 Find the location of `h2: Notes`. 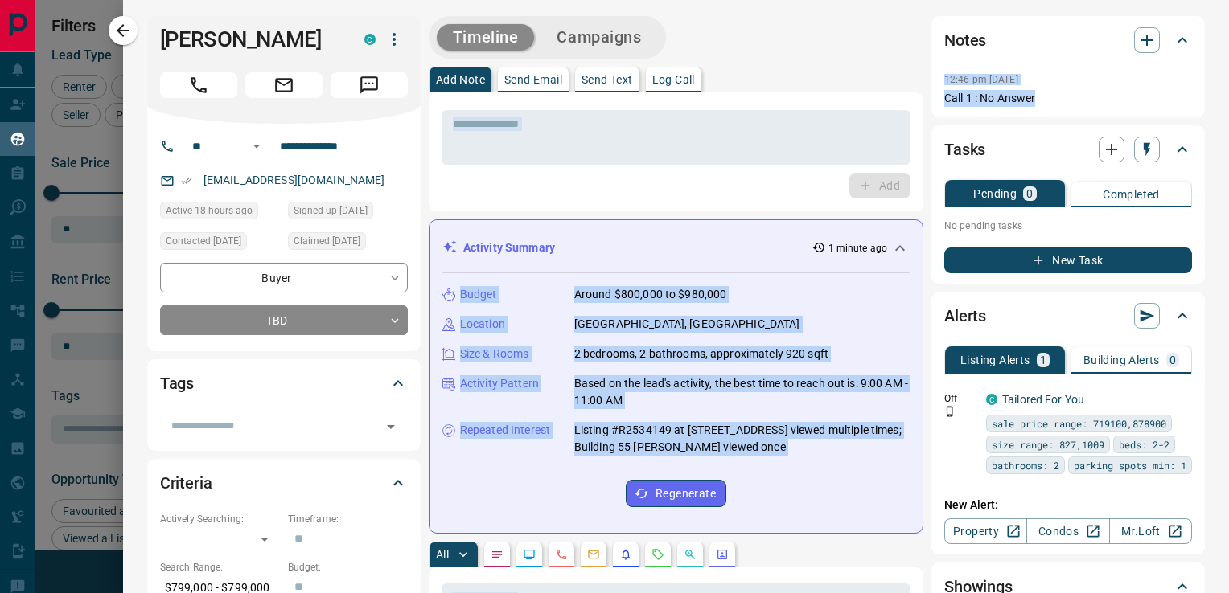

h2: Notes is located at coordinates (965, 40).